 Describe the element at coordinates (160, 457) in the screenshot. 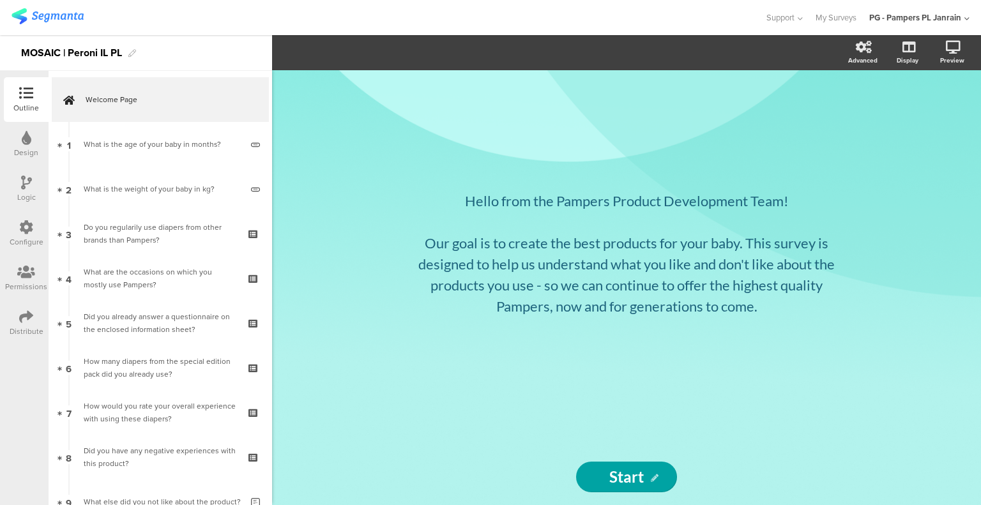

I see `a: 8 Did you have any negative experiences with this product?` at that location.